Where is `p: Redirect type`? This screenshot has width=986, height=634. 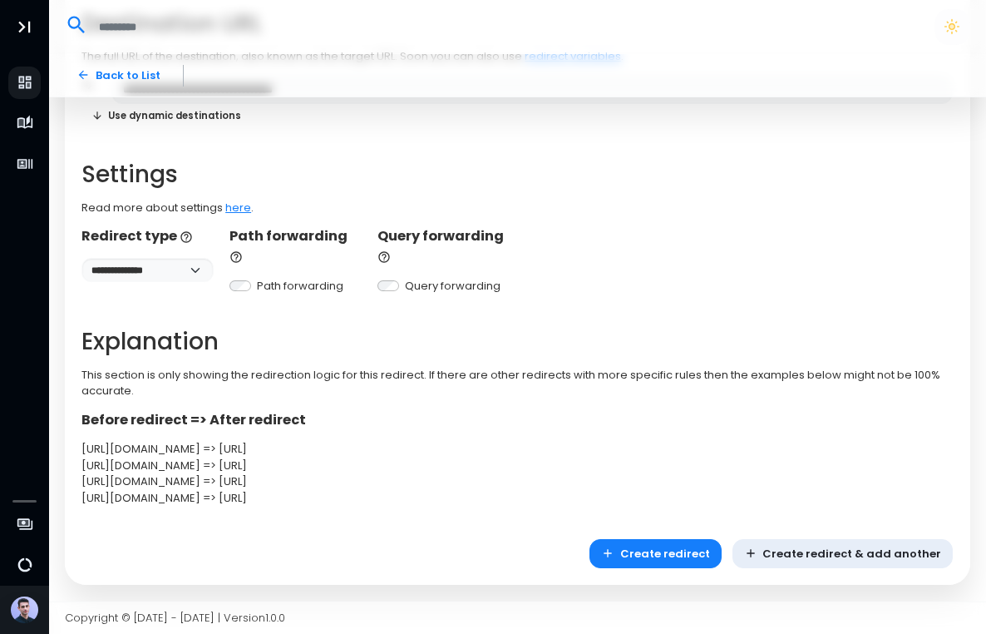
p: Redirect type is located at coordinates (147, 236).